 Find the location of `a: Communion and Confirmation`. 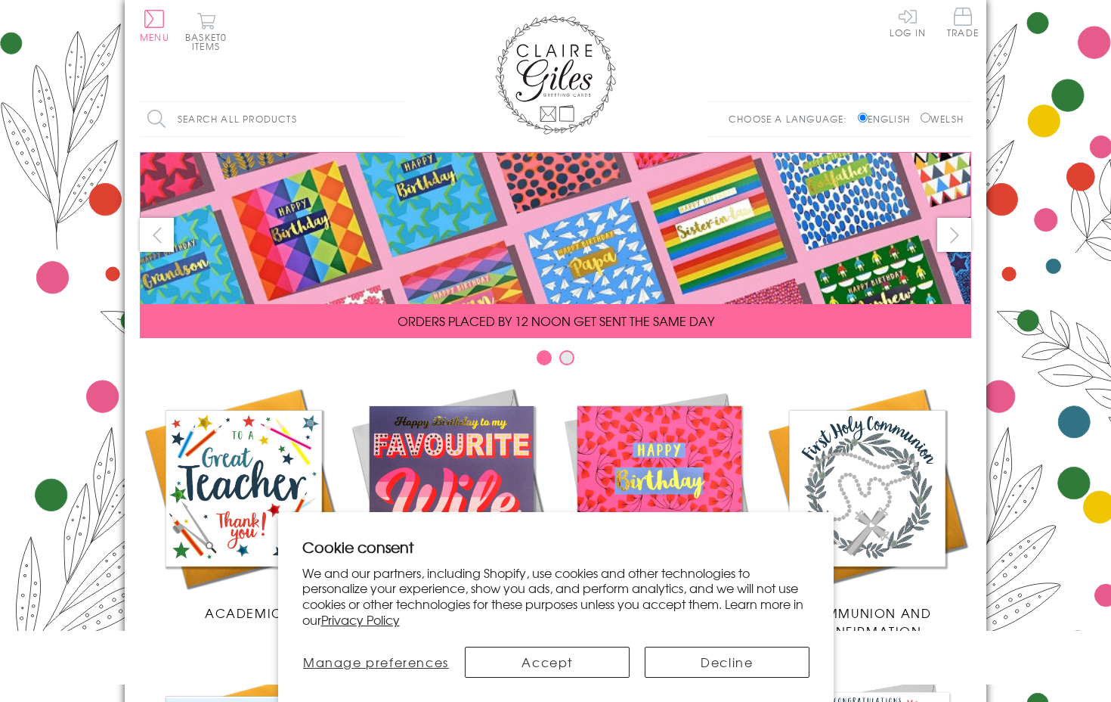

a: Communion and Confirmation is located at coordinates (867, 512).